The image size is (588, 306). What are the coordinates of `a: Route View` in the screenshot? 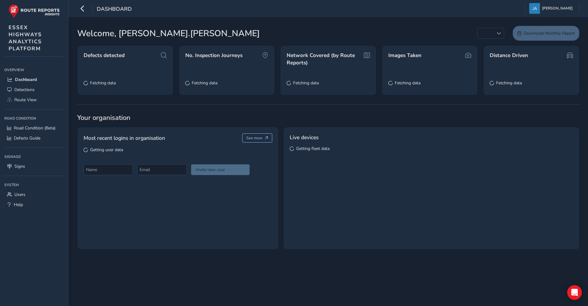 It's located at (34, 100).